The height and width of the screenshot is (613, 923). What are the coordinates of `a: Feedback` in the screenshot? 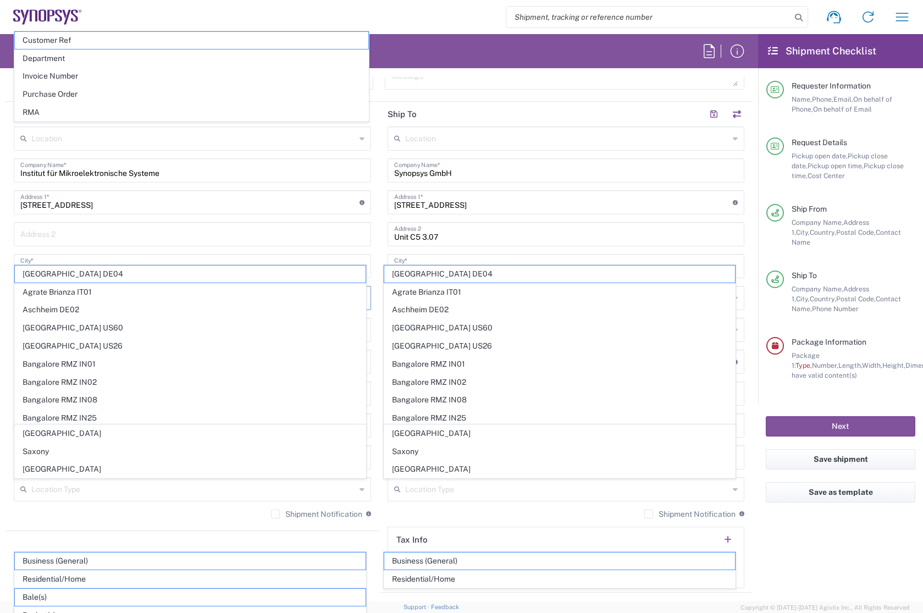 It's located at (445, 607).